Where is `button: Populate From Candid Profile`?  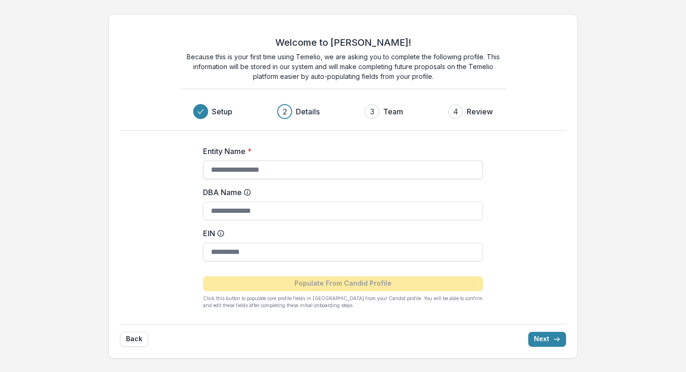
button: Populate From Candid Profile is located at coordinates (343, 284).